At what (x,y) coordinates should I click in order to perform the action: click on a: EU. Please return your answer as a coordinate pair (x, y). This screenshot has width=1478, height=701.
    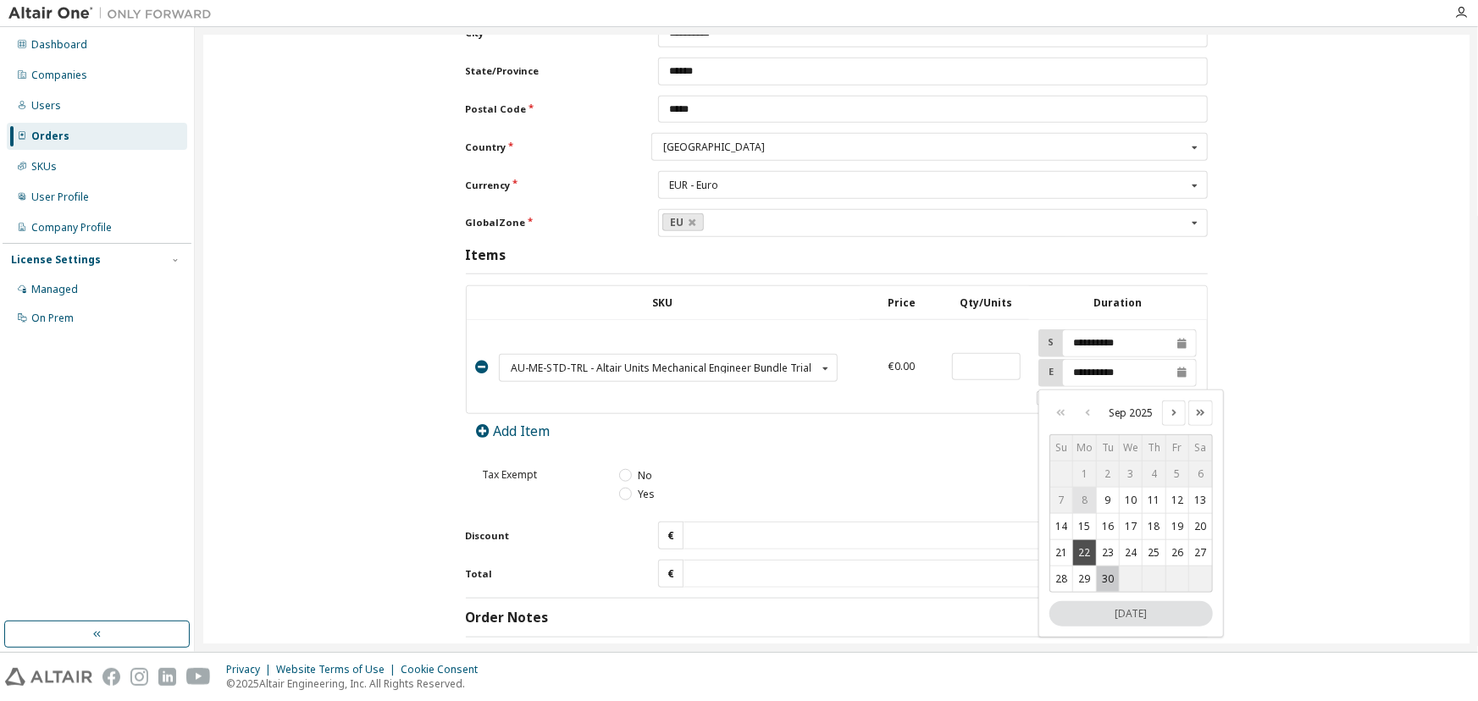
    Looking at the image, I should click on (683, 222).